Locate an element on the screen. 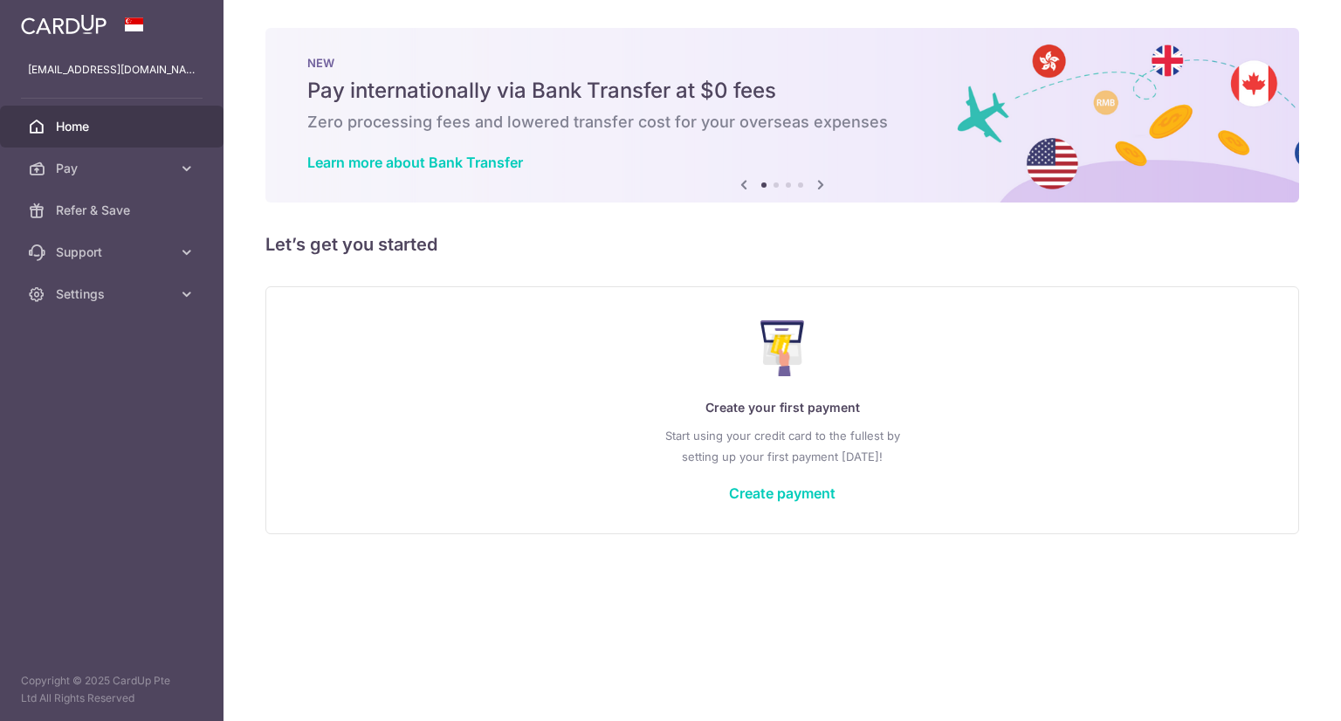 The image size is (1341, 721). a: Learn more about Bank Transfer is located at coordinates (415, 162).